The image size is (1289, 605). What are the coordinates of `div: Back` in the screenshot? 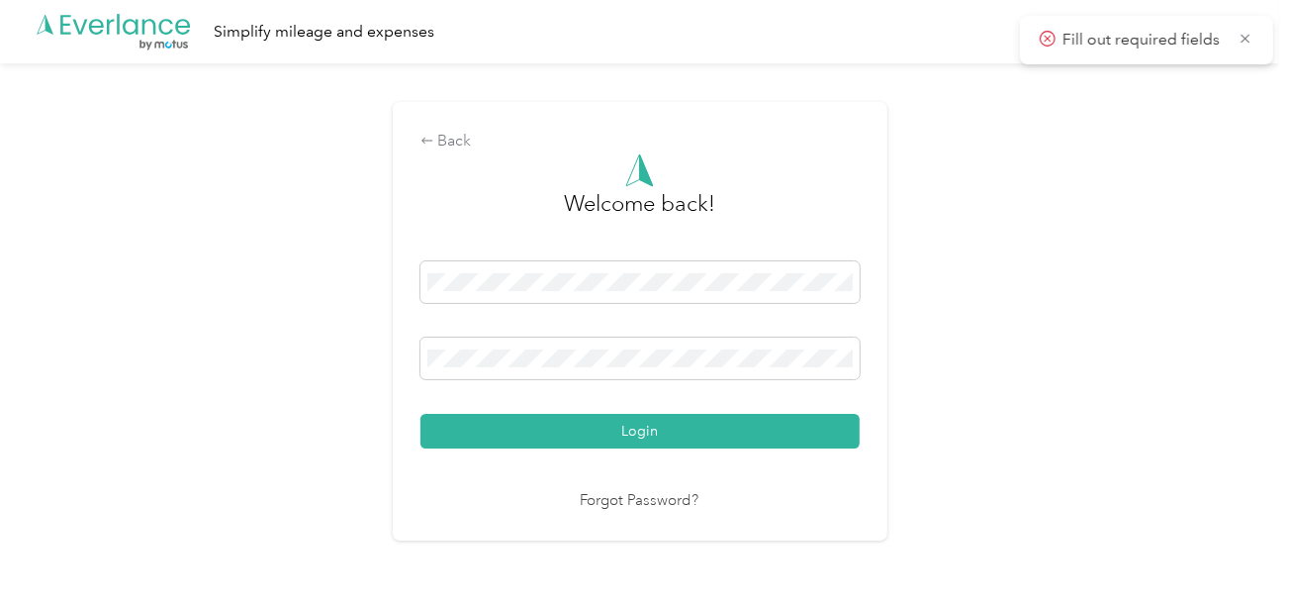 It's located at (640, 142).